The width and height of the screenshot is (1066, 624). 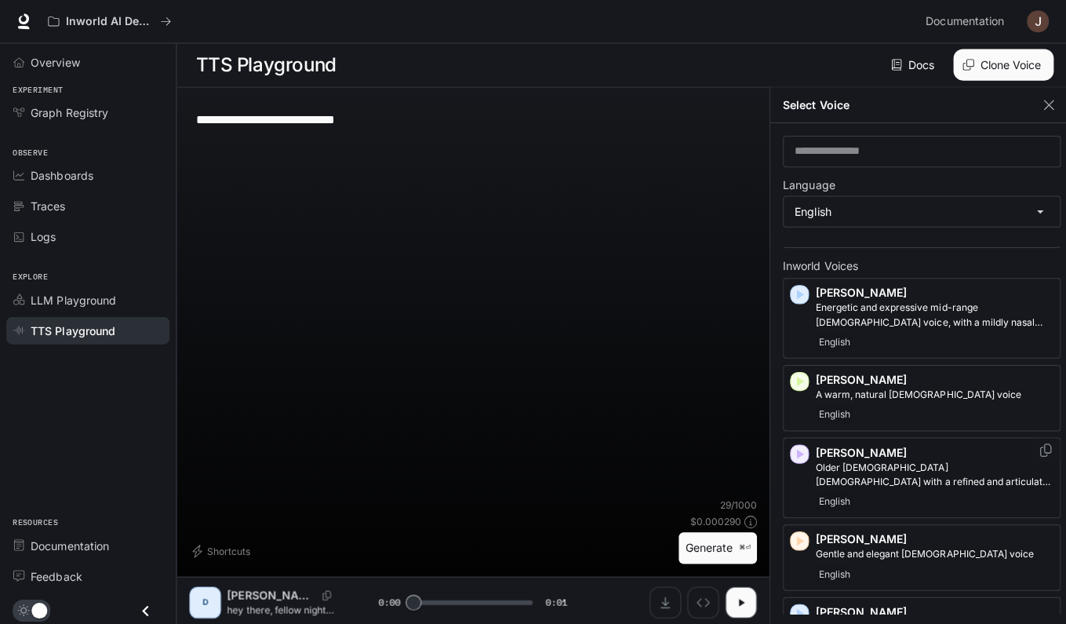 What do you see at coordinates (909, 65) in the screenshot?
I see `a: Docs` at bounding box center [909, 65].